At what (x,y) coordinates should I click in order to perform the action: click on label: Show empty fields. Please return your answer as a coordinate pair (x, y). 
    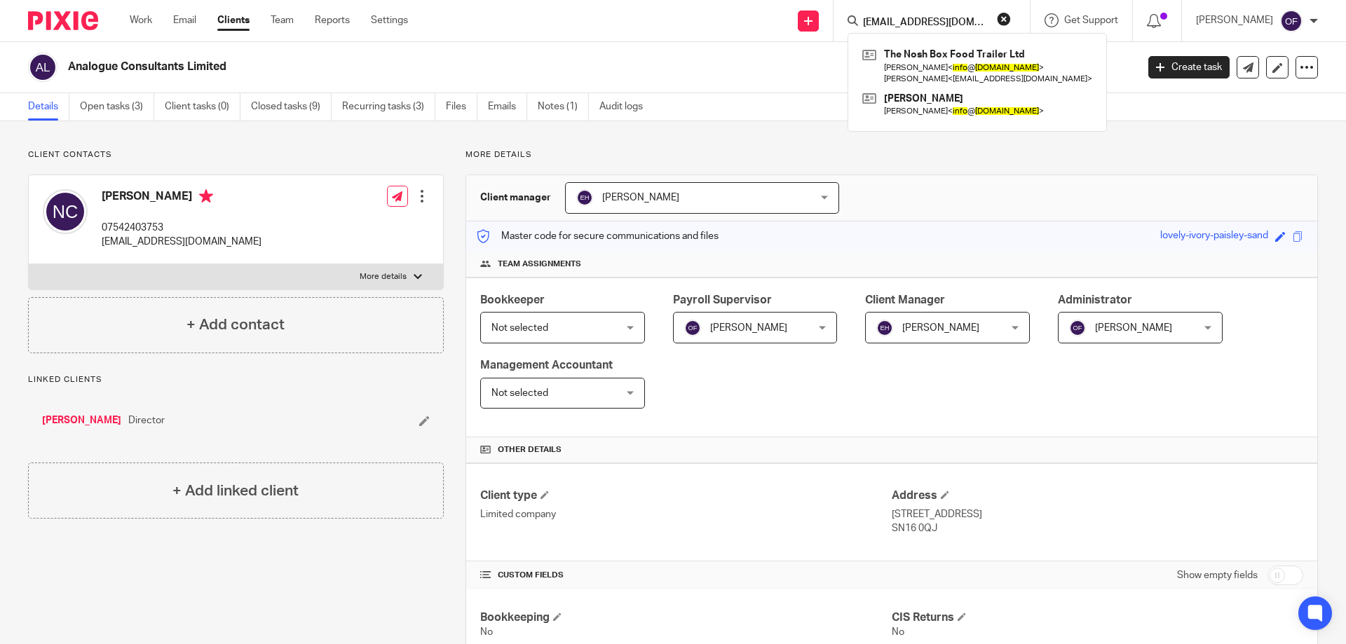
    Looking at the image, I should click on (1217, 575).